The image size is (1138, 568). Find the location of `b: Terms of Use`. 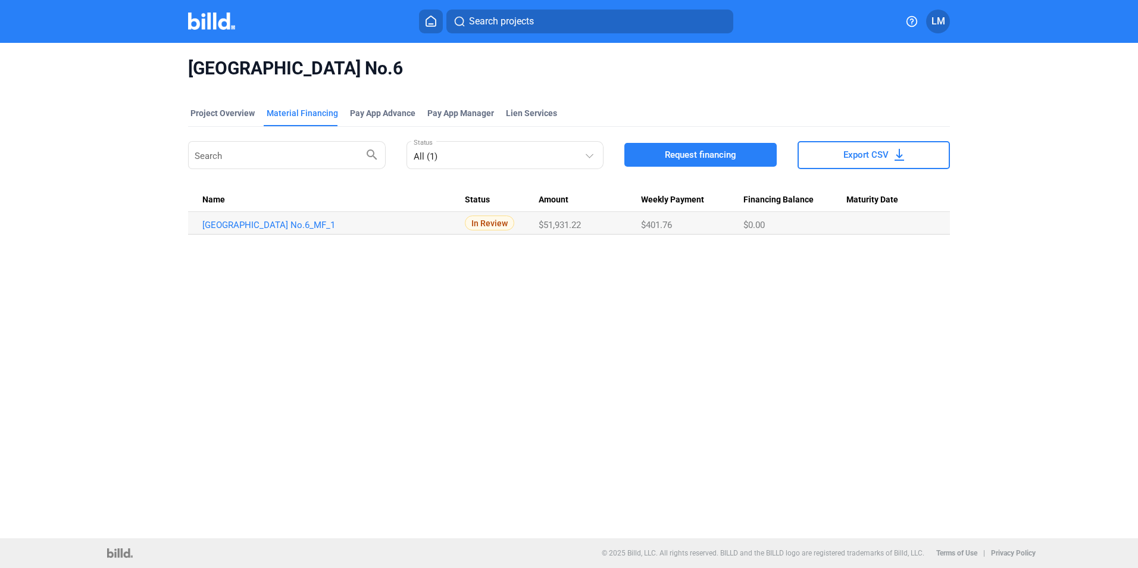

b: Terms of Use is located at coordinates (957, 553).